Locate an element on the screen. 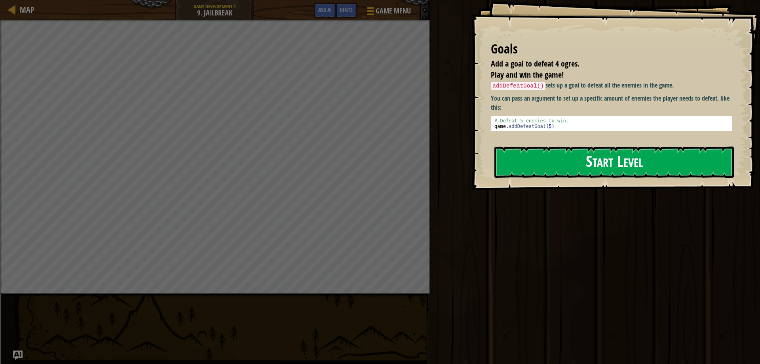 The height and width of the screenshot is (364, 760). div: Sort A > Z is located at coordinates (380, 7).